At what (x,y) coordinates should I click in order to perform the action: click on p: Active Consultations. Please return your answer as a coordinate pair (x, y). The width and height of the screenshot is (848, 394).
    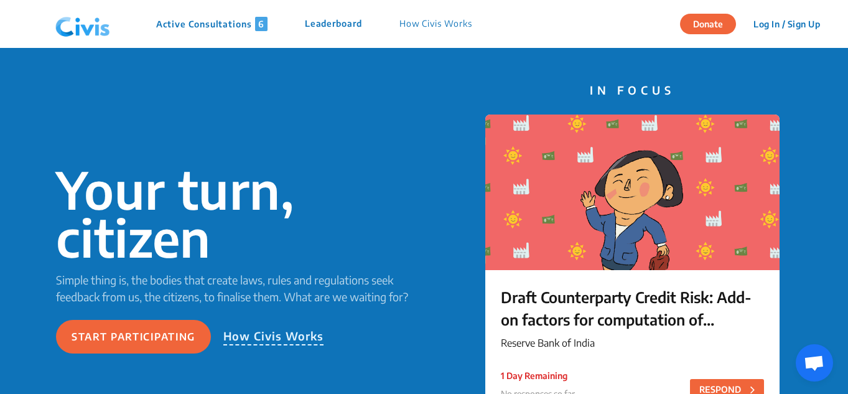
    Looking at the image, I should click on (211, 24).